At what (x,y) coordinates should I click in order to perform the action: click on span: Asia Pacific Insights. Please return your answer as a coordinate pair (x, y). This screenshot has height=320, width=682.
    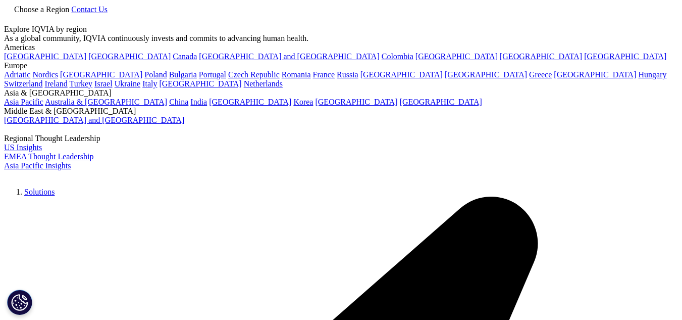
    Looking at the image, I should click on (37, 165).